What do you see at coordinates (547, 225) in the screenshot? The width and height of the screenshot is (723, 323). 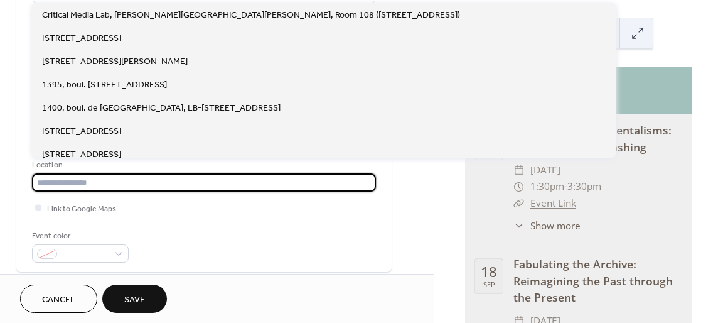 I see `button: ​Show more` at bounding box center [547, 225].